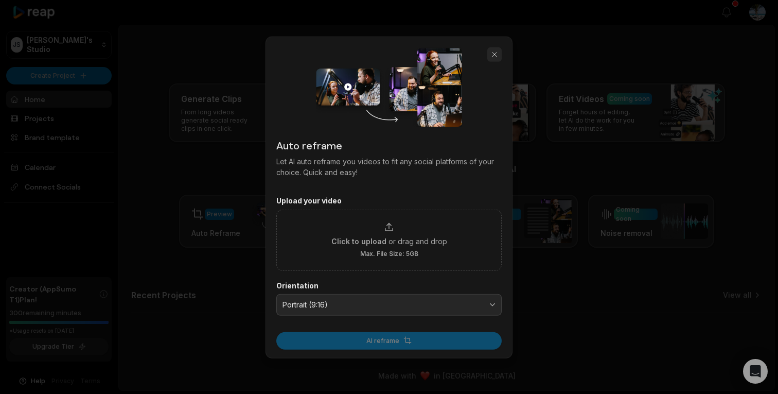 This screenshot has height=394, width=778. I want to click on h2: Auto reframe, so click(389, 145).